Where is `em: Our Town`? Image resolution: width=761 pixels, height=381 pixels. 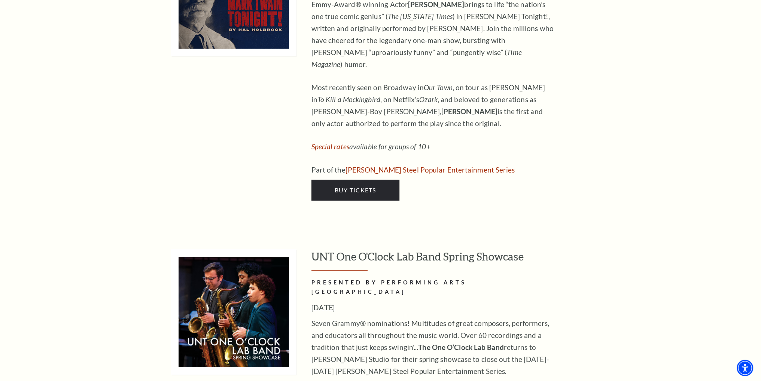 em: Our Town is located at coordinates (438, 87).